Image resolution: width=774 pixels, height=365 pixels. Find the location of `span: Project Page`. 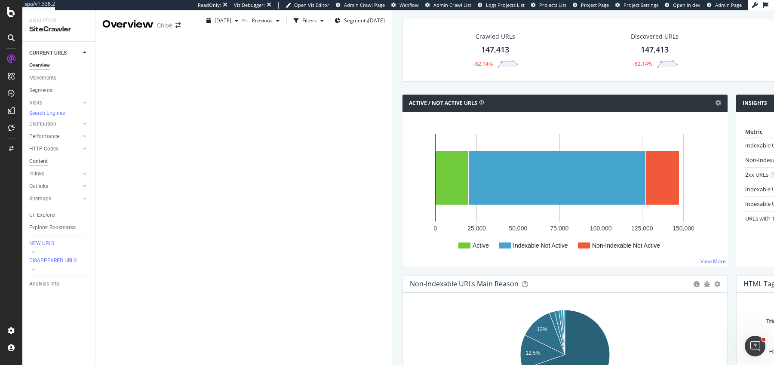

span: Project Page is located at coordinates (595, 5).